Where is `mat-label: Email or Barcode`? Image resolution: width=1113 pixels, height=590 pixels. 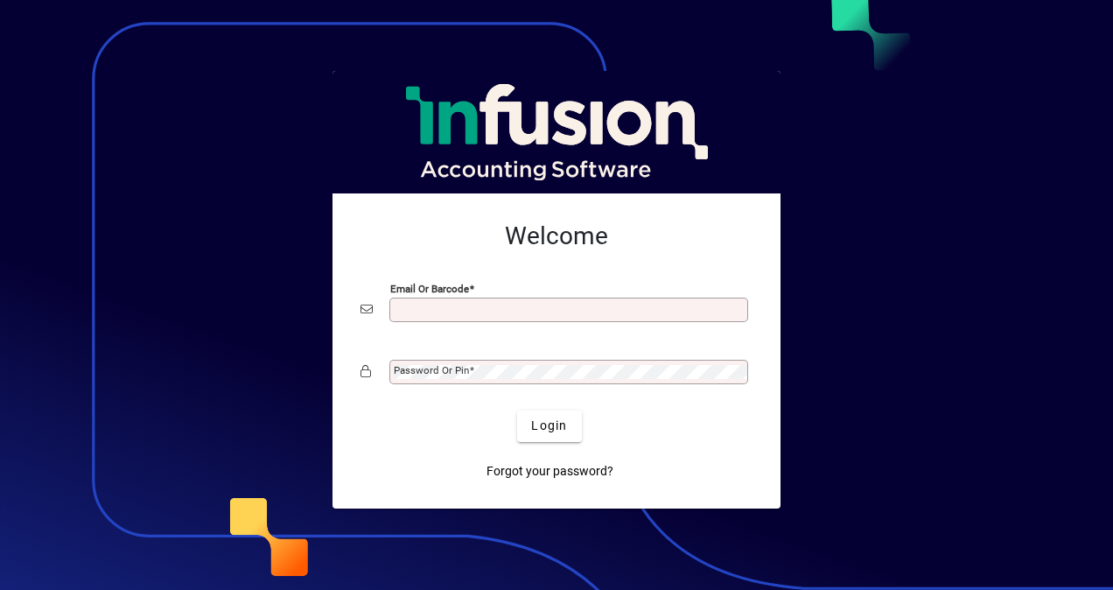 mat-label: Email or Barcode is located at coordinates (430, 288).